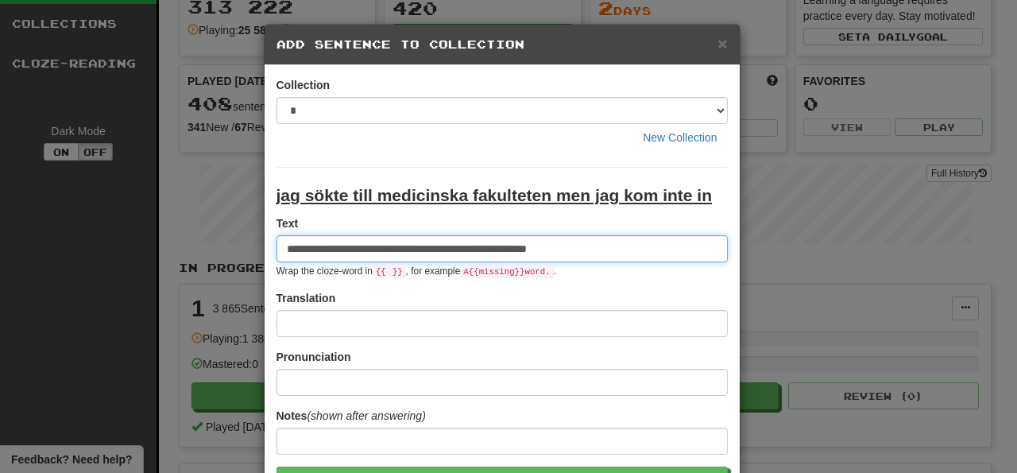 The height and width of the screenshot is (473, 1017). What do you see at coordinates (351, 416) in the screenshot?
I see `label: Notes` at bounding box center [351, 416].